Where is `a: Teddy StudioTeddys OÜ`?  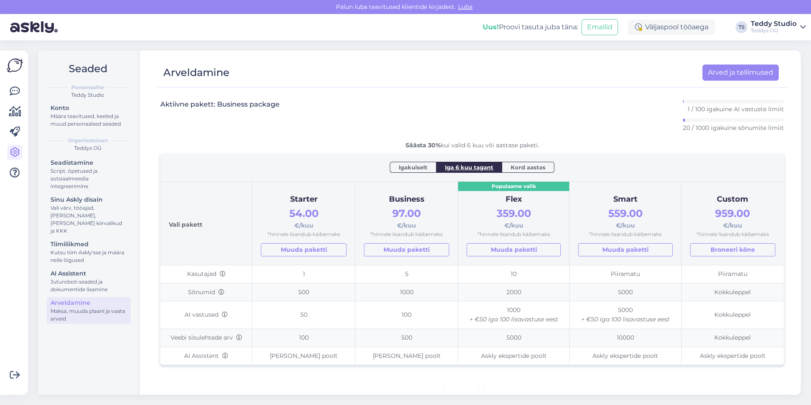 a: Teddy StudioTeddys OÜ is located at coordinates (778, 27).